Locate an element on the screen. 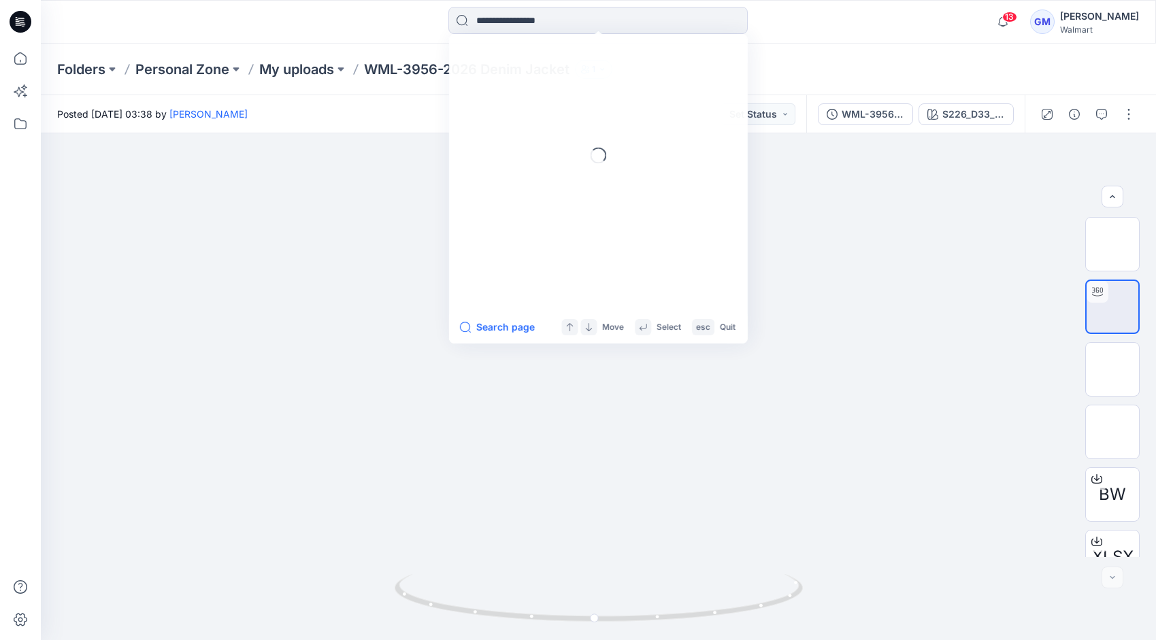  span: XLSX is located at coordinates (1112, 557).